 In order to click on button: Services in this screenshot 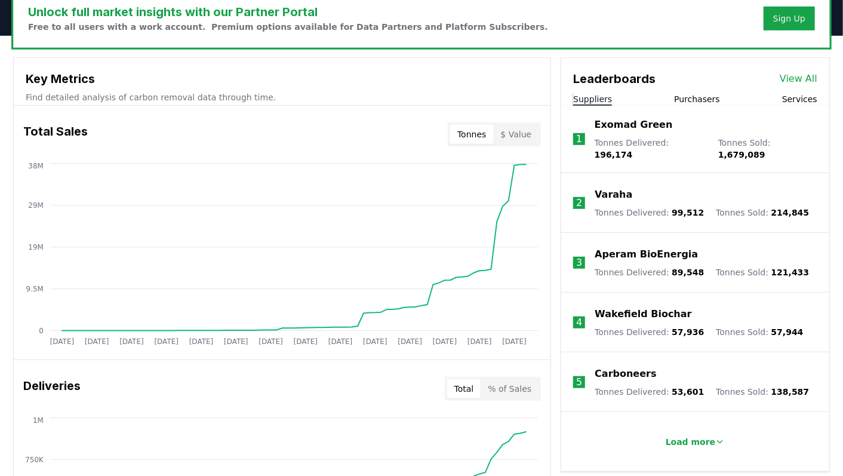, I will do `click(799, 99)`.